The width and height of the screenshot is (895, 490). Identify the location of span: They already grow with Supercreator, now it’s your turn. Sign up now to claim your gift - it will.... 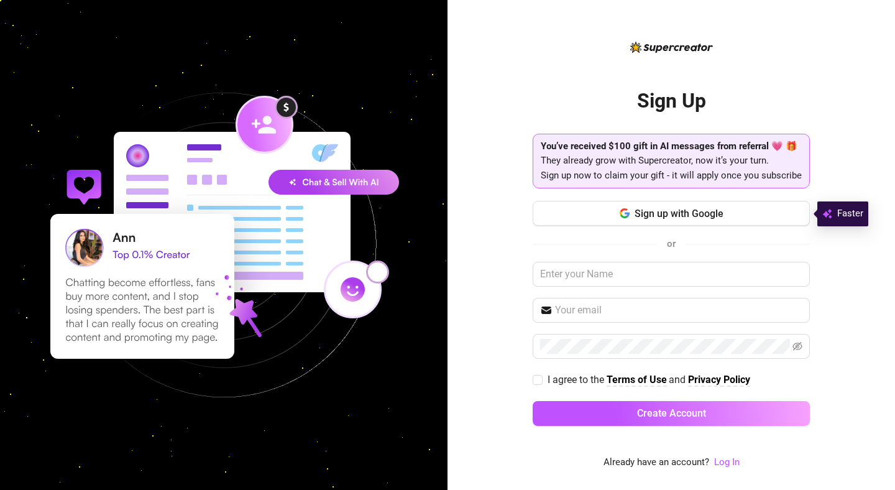
(671, 160).